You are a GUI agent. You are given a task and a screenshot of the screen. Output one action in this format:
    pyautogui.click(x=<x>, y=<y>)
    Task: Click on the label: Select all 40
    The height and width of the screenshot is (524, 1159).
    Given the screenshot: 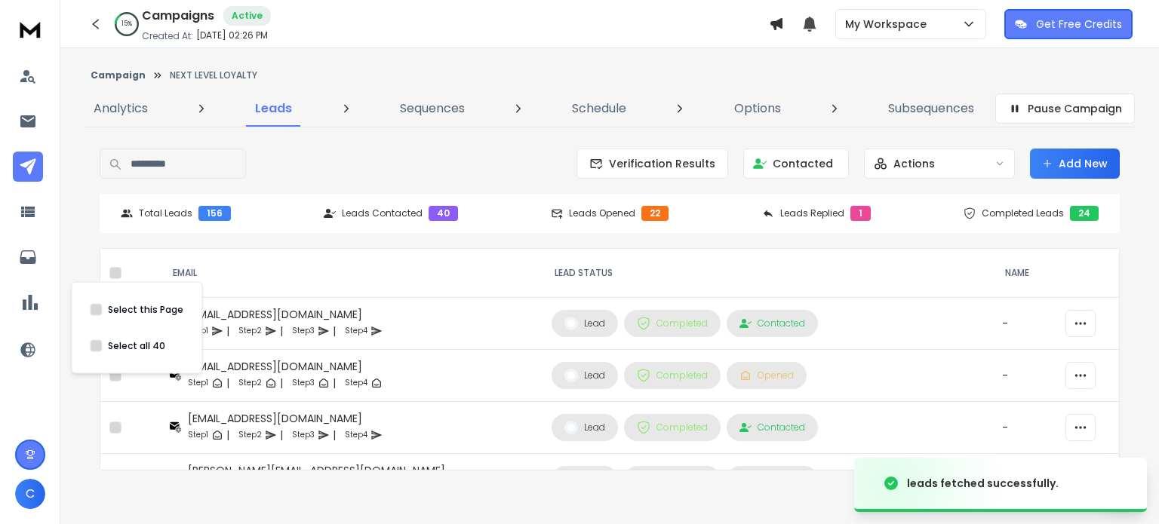 What is the action you would take?
    pyautogui.click(x=137, y=346)
    